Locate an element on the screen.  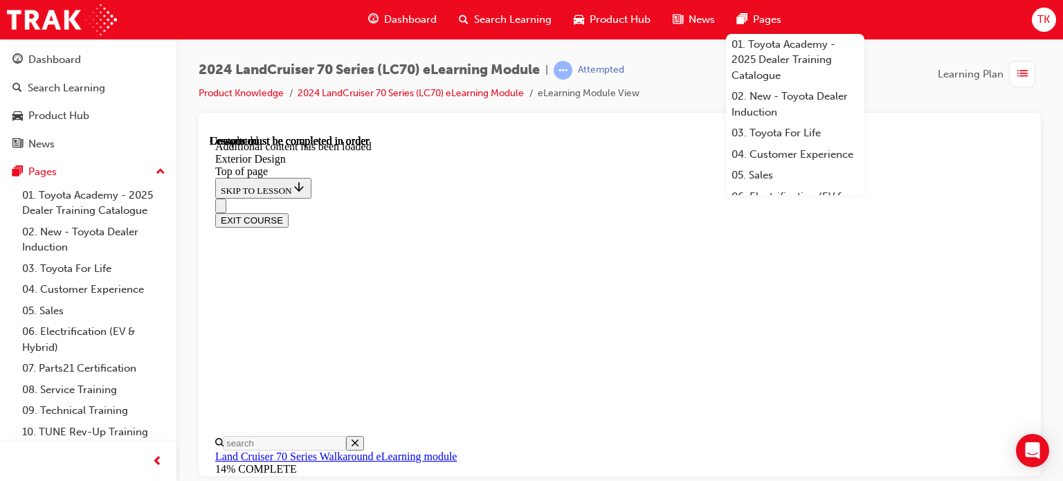
a: Product Knowledge is located at coordinates (241, 93).